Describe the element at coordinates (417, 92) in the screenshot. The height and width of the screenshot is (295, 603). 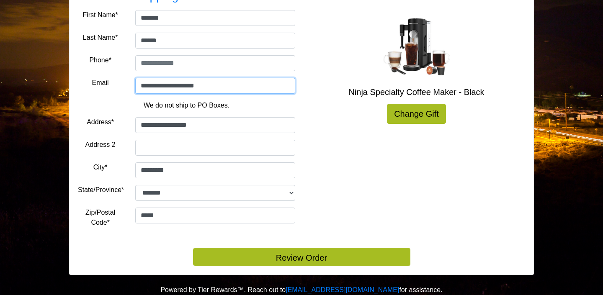
I see `h5: Ninja Specialty Coffee Maker - Black` at that location.